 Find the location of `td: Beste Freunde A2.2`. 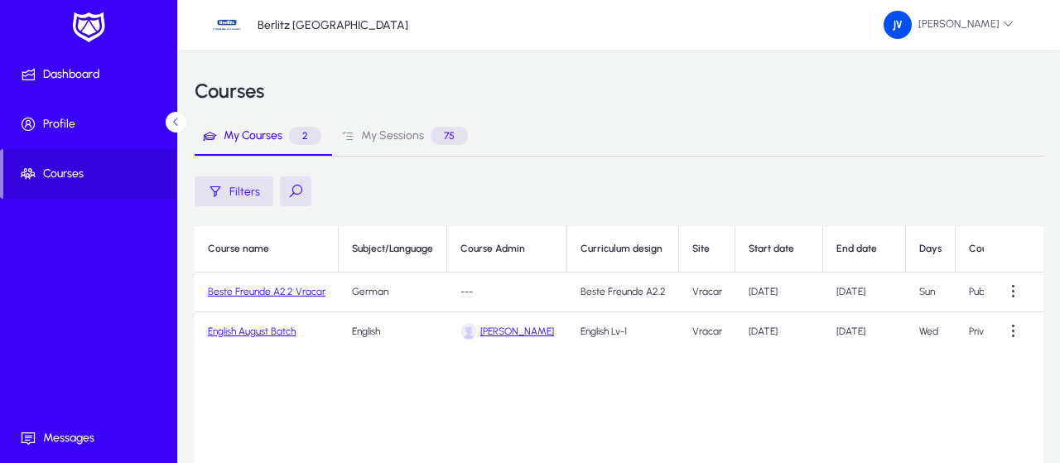

td: Beste Freunde A2.2 is located at coordinates (623, 292).